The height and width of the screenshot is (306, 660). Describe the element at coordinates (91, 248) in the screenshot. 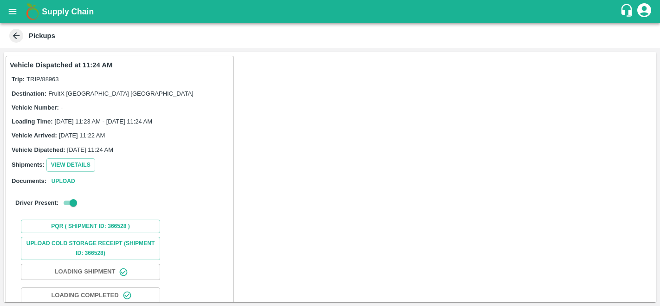

I see `button: Upload Cold Storage Receipt (SHIPMENT ID: 366528)` at that location.